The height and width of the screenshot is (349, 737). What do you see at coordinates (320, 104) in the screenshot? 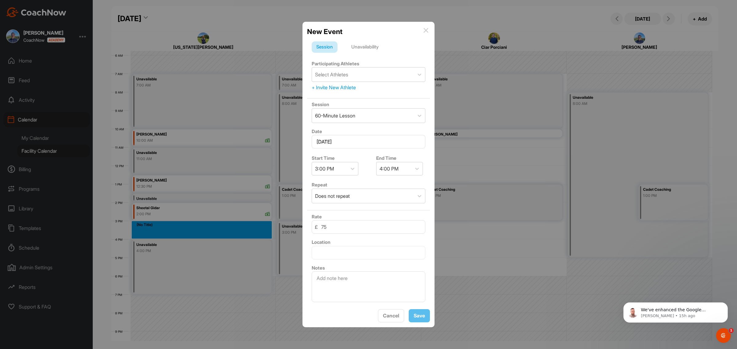
I see `label: Session` at bounding box center [320, 104].